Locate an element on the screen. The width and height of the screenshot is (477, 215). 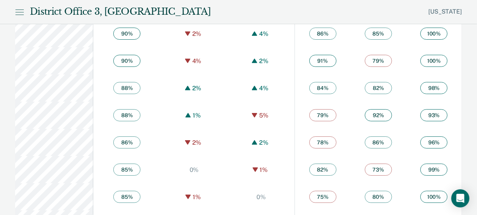
span: 96 % is located at coordinates (434, 142).